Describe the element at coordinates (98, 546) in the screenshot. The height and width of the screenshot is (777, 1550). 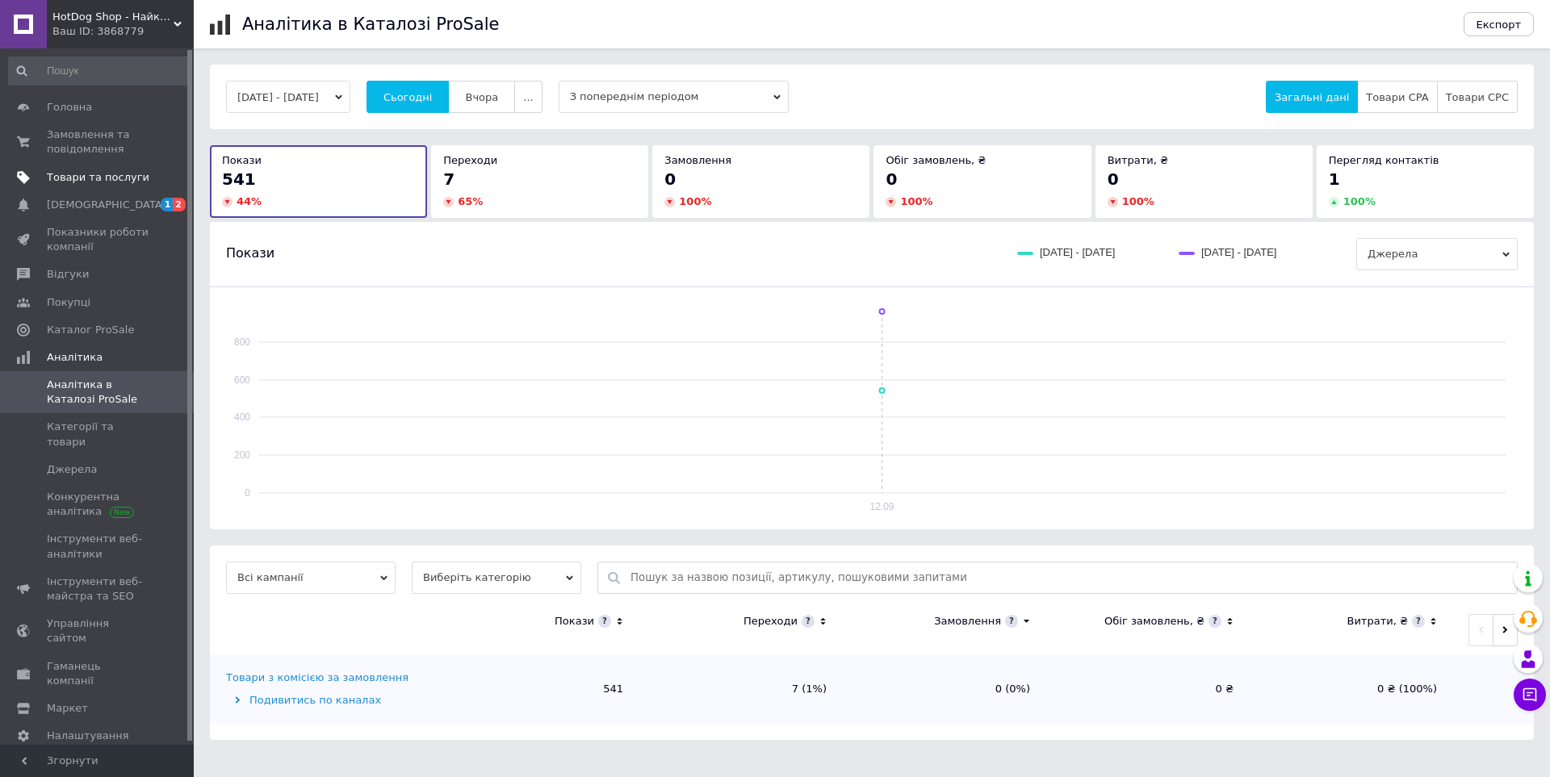
I see `span: Інструменти веб-аналітики` at that location.